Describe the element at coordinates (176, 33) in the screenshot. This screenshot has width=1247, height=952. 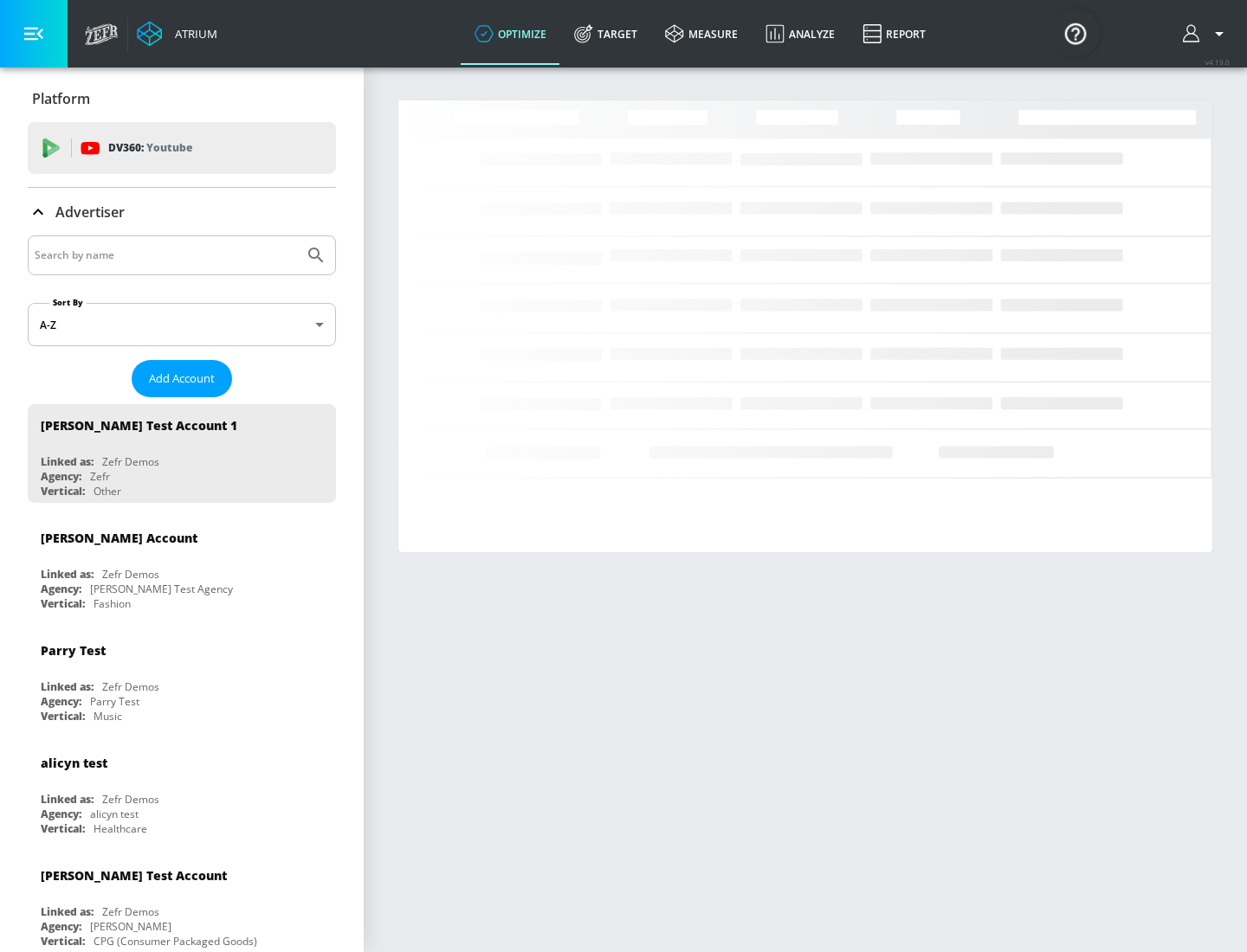
I see `a: Atrium` at that location.